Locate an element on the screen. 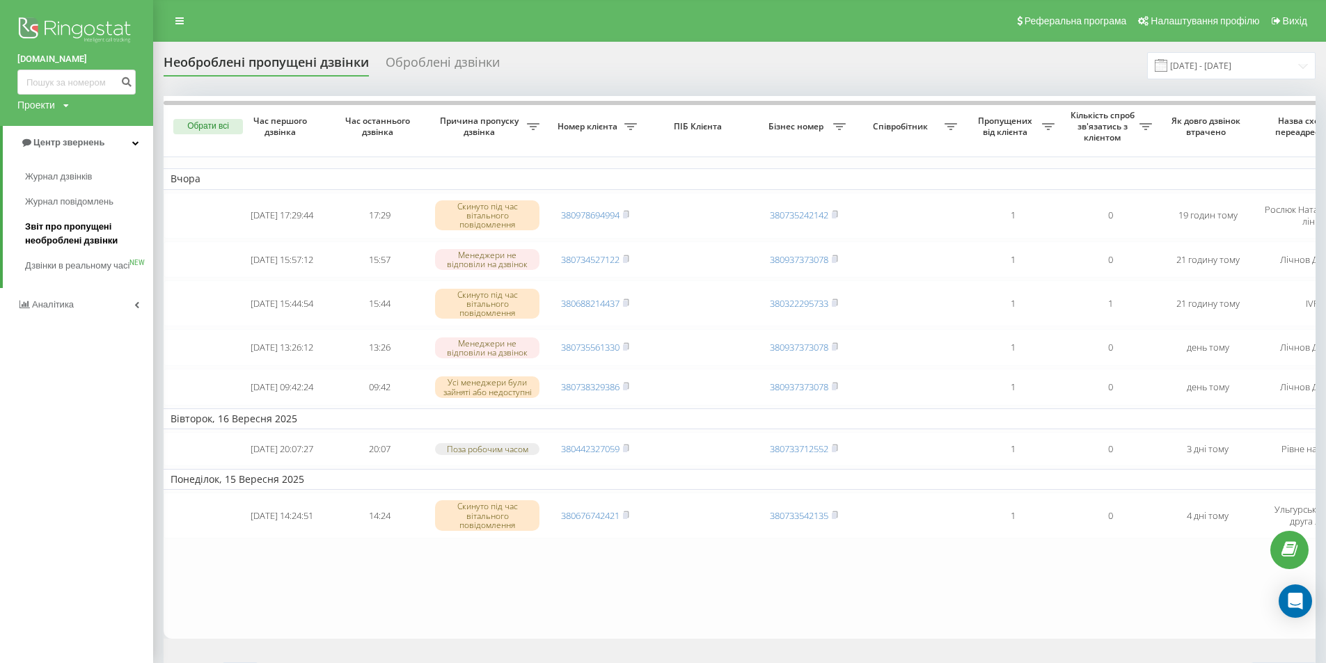 The image size is (1326, 663). a: 380738329386 is located at coordinates (590, 387).